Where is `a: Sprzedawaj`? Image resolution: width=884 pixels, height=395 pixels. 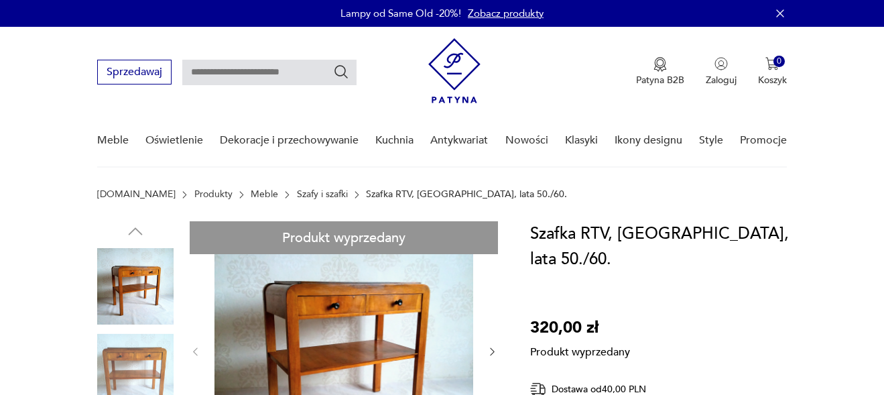 a: Sprzedawaj is located at coordinates (134, 73).